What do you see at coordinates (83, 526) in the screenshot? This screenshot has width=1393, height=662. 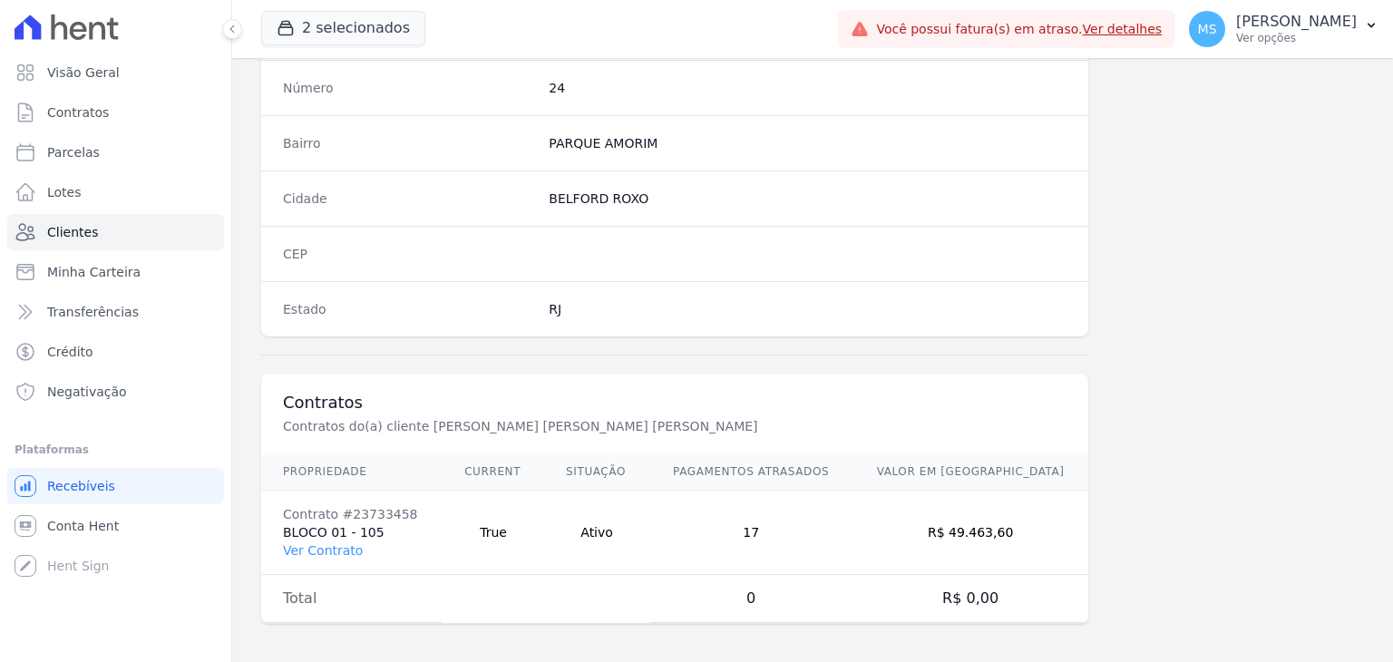 I see `span: Conta Hent` at bounding box center [83, 526].